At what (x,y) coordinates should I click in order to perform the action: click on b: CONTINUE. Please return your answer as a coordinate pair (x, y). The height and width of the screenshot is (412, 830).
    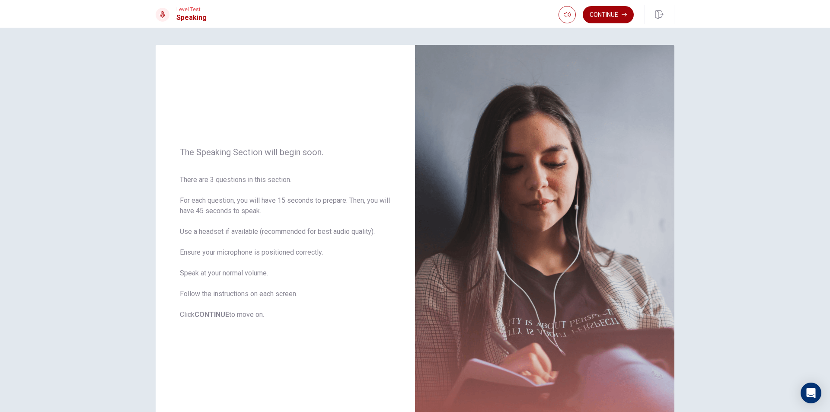
    Looking at the image, I should click on (212, 314).